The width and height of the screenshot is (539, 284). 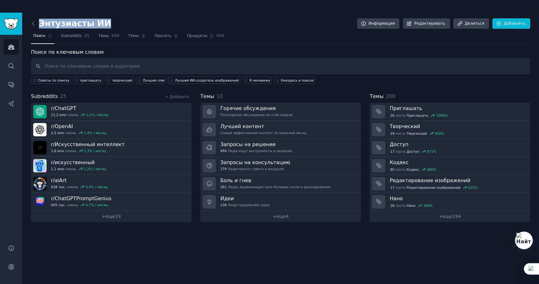 What do you see at coordinates (280, 166) in the screenshot?
I see `a: Запросы на консультацию279Люди просят совета и ресурсов` at bounding box center [280, 166].